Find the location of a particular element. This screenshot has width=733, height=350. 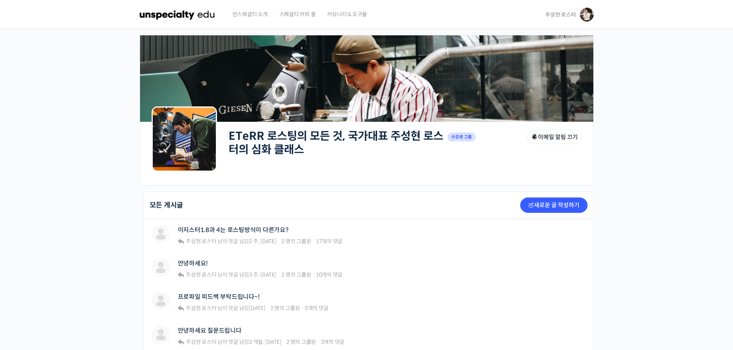

span: 10개의 댓글 is located at coordinates (329, 275).